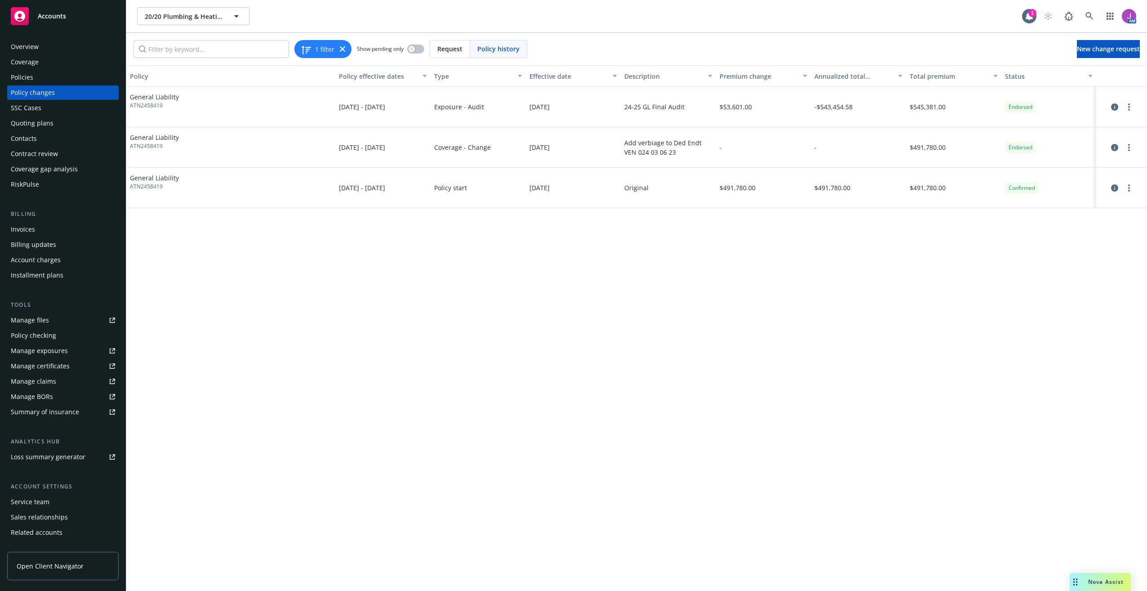 This screenshot has height=591, width=1147. Describe the element at coordinates (63, 275) in the screenshot. I see `a: Installment plans` at that location.